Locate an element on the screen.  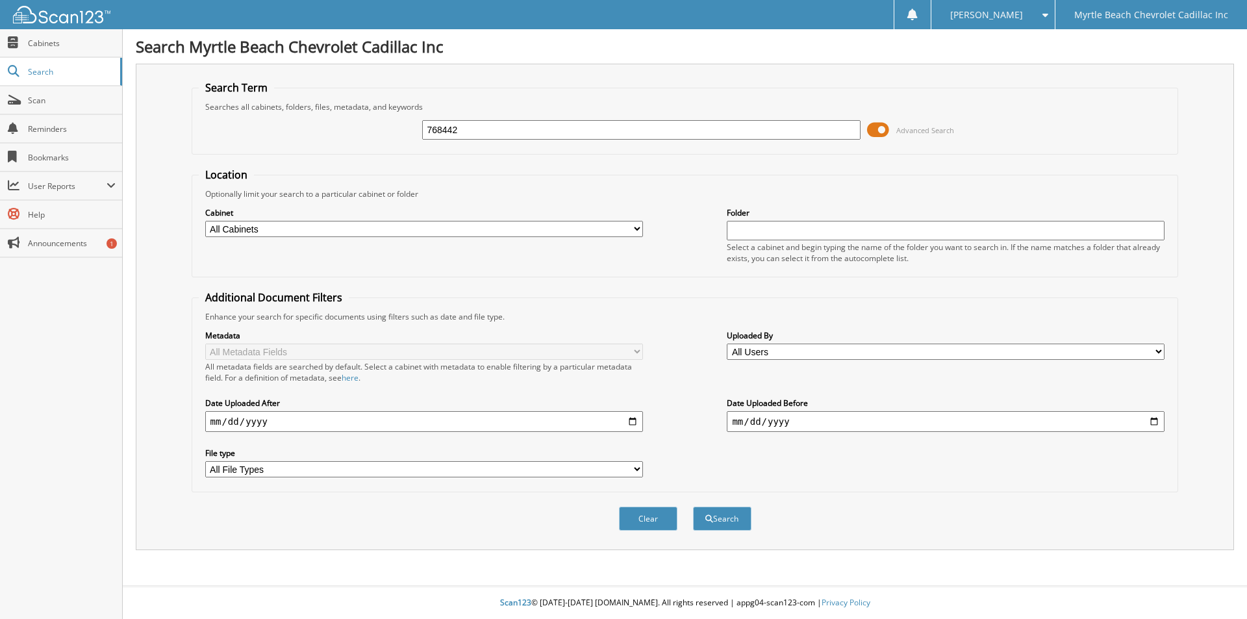
span: Bookmarks is located at coordinates (71, 157).